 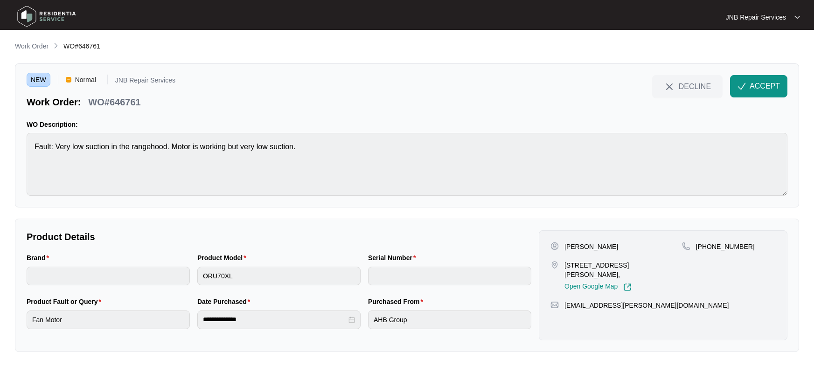 What do you see at coordinates (687, 86) in the screenshot?
I see `button: close-IconDECLINE` at bounding box center [687, 86].